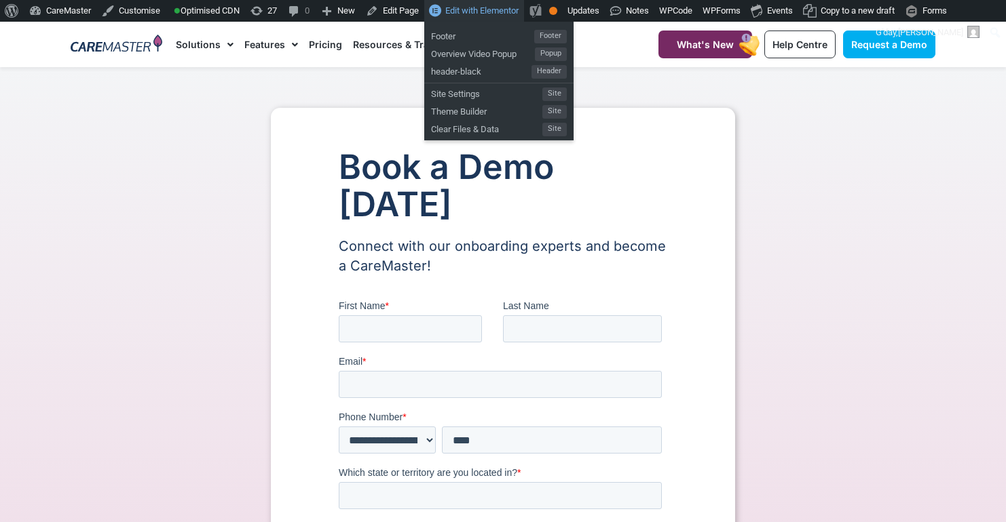  What do you see at coordinates (499, 110) in the screenshot?
I see `a: Theme BuilderSite` at bounding box center [499, 110].